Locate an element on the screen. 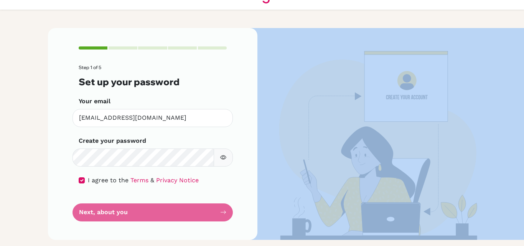 This screenshot has width=524, height=246. h3: Set up your password is located at coordinates (153, 82).